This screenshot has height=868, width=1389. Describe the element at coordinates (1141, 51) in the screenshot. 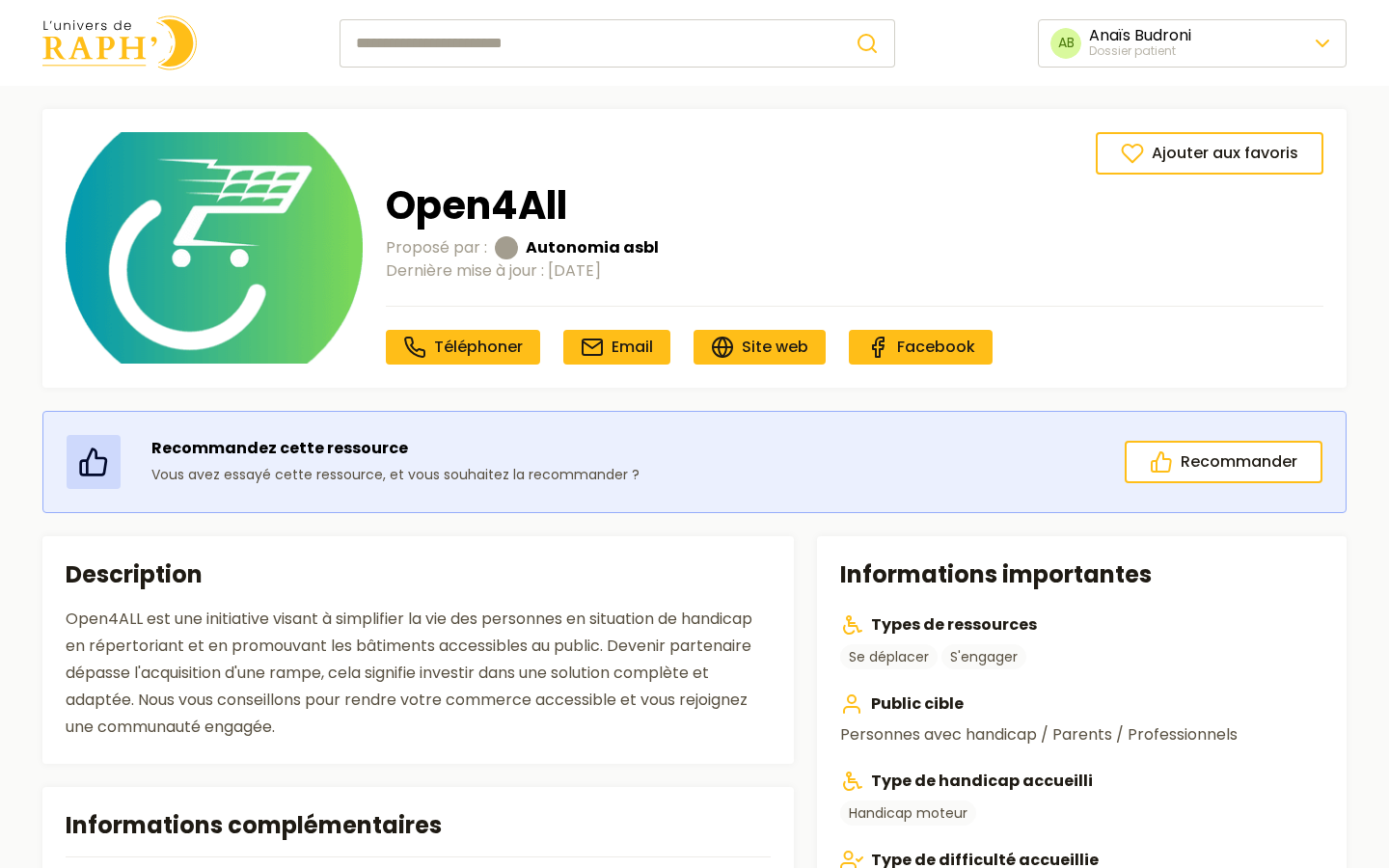

I see `div: Dossier patient` at that location.